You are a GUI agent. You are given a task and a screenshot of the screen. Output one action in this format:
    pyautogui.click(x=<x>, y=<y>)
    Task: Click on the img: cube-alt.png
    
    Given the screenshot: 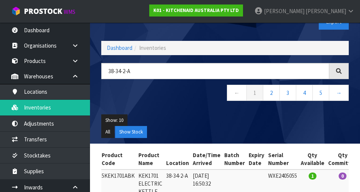 What is the action you would take?
    pyautogui.click(x=16, y=11)
    